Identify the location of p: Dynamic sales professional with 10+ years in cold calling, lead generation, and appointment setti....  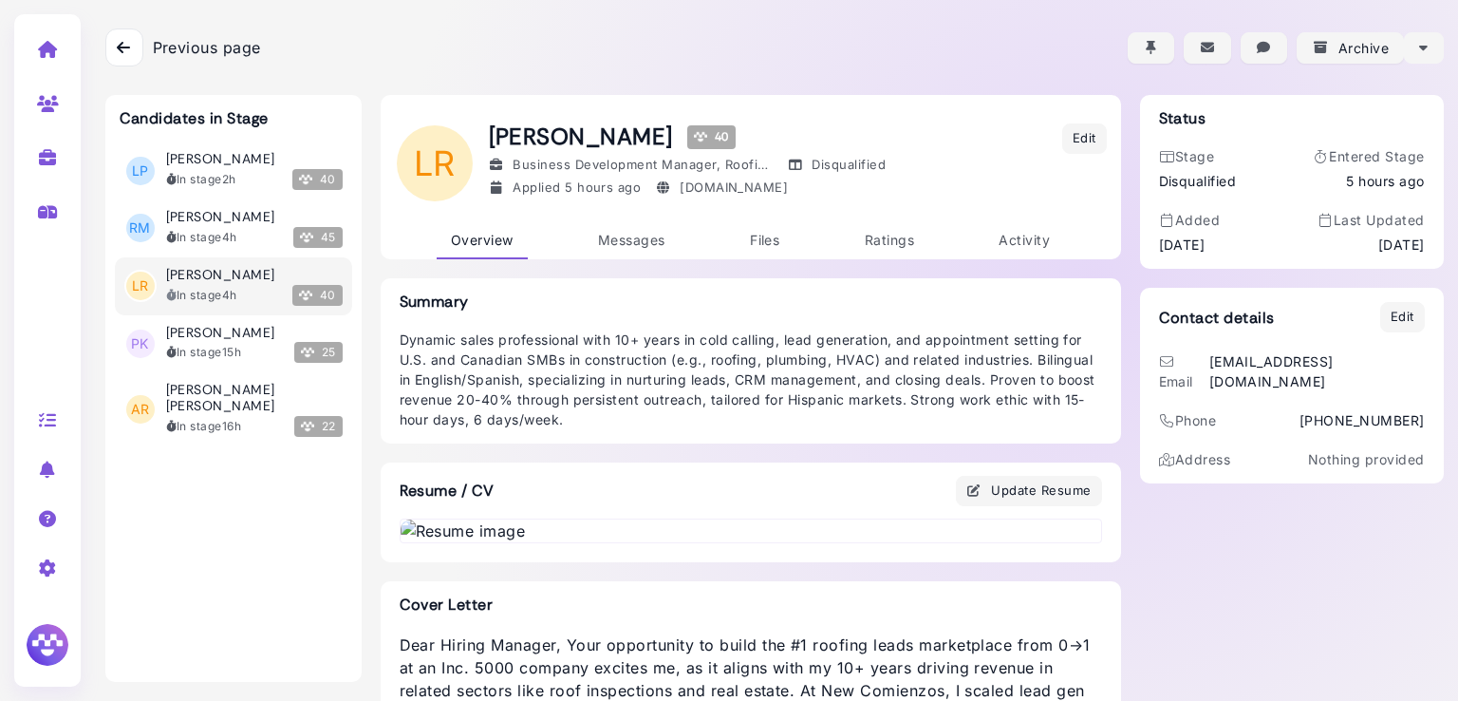
(751, 379).